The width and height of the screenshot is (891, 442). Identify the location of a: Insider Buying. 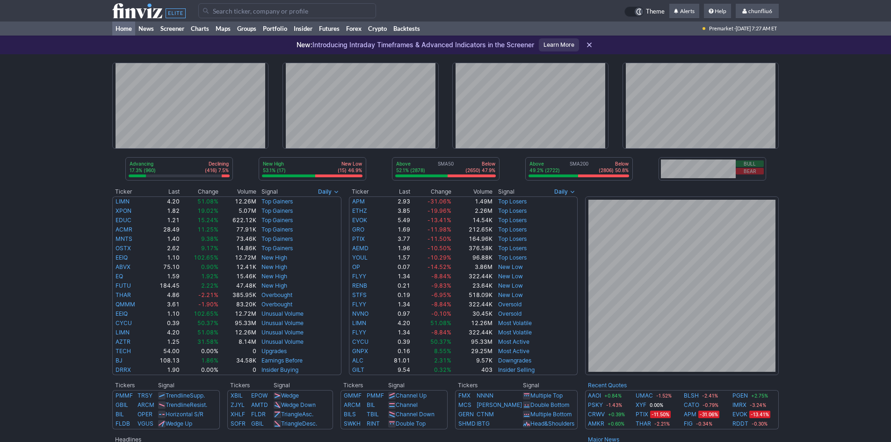
(280, 369).